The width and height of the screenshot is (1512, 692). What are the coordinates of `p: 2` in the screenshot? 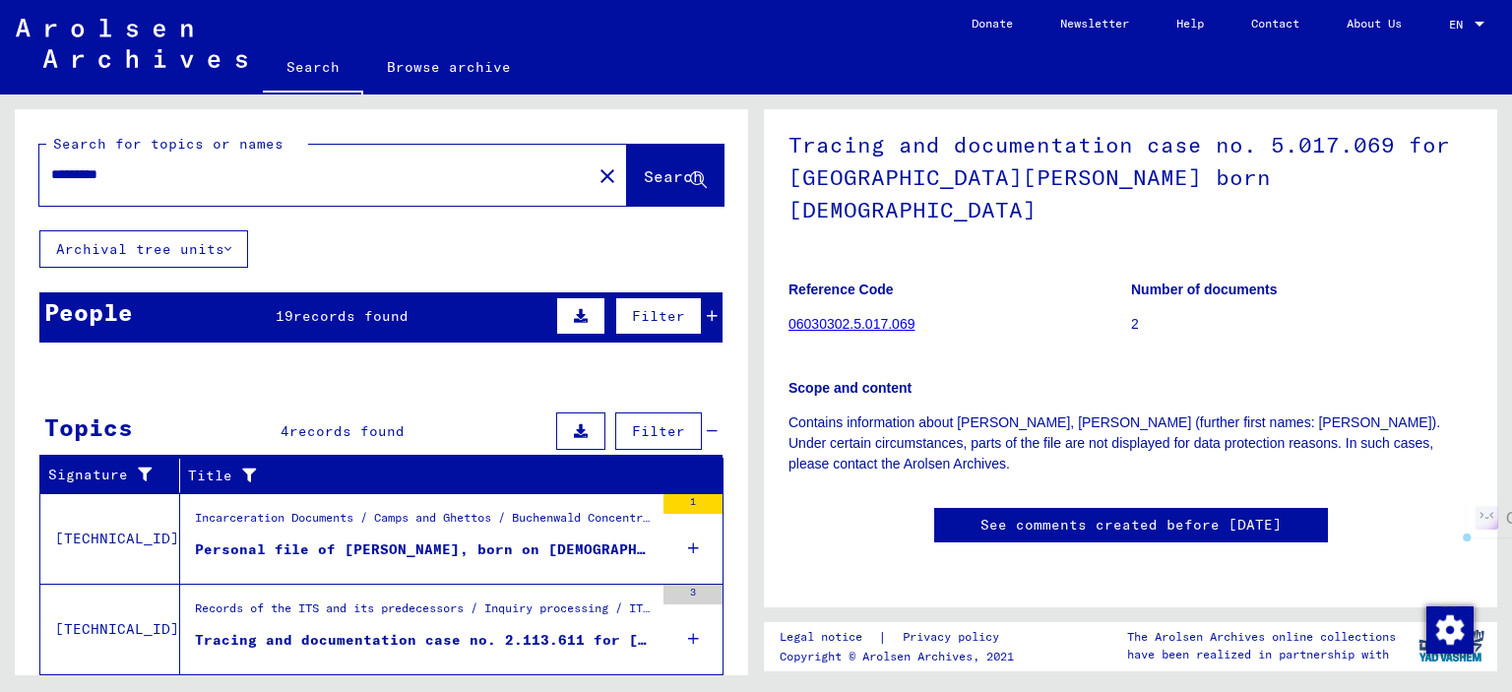 It's located at (1302, 324).